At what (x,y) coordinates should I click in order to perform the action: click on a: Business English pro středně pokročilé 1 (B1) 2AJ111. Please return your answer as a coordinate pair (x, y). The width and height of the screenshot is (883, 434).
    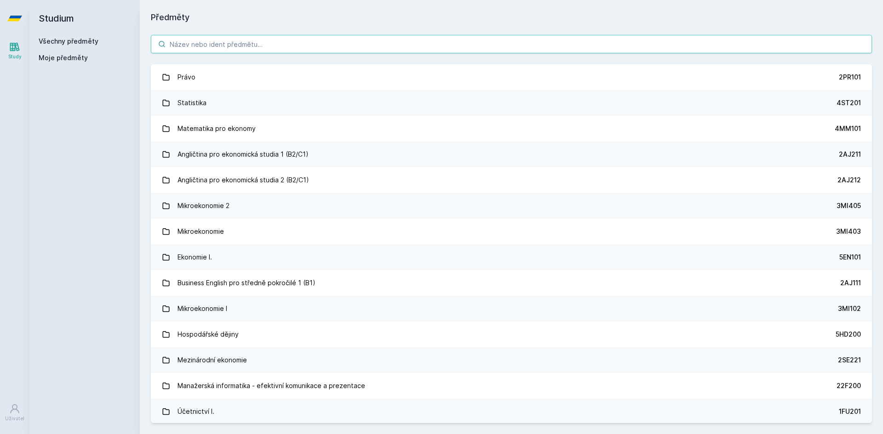
    Looking at the image, I should click on (511, 283).